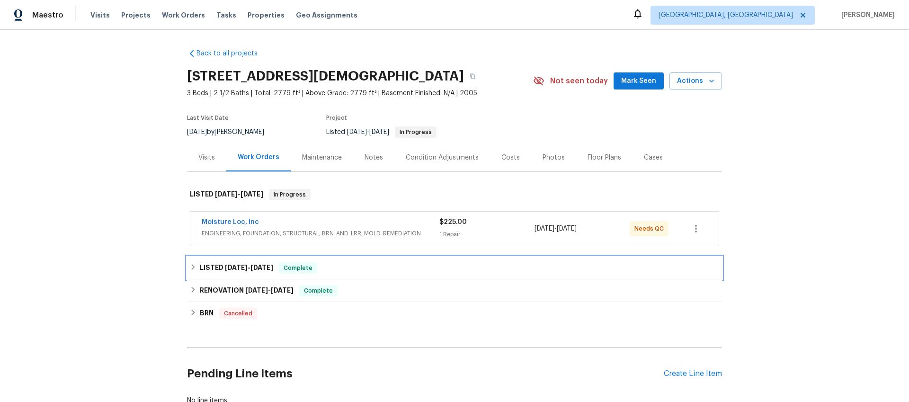  Describe the element at coordinates (136, 15) in the screenshot. I see `span: Projects` at that location.